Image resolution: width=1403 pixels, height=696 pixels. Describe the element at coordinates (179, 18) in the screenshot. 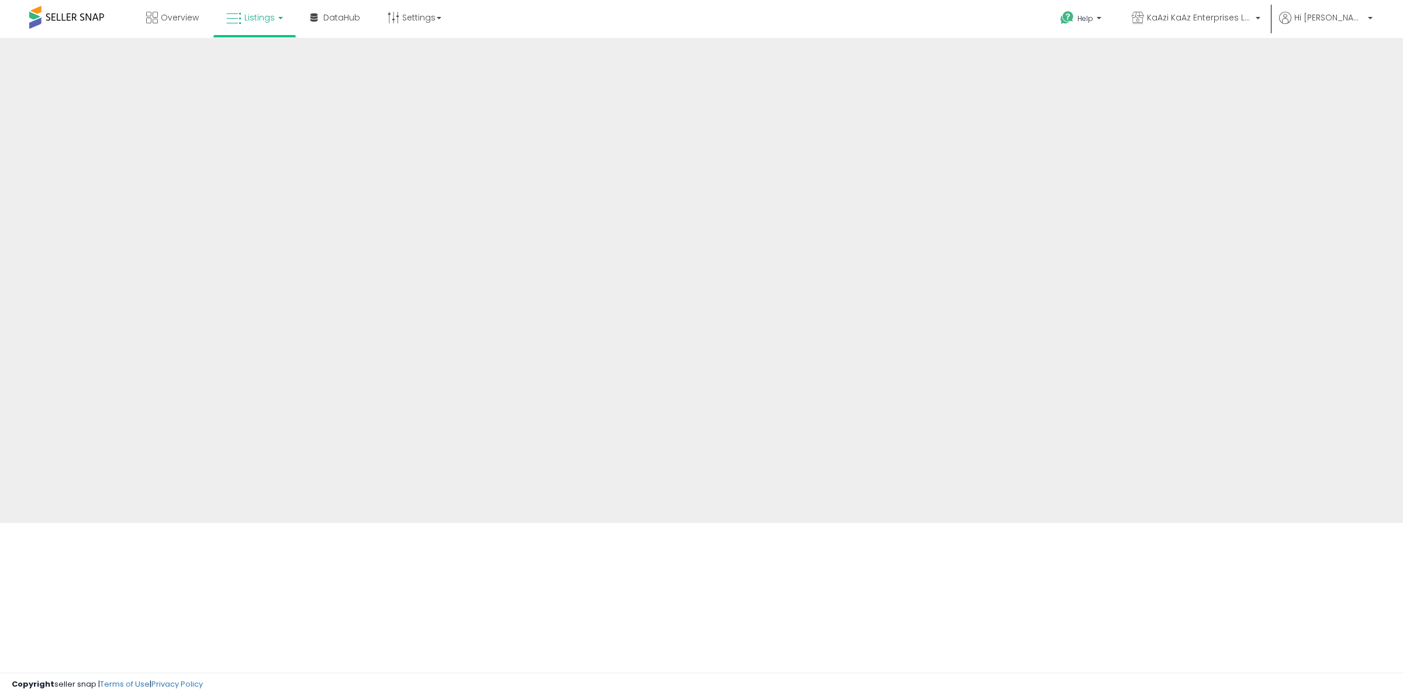

I see `span: Overview` at that location.